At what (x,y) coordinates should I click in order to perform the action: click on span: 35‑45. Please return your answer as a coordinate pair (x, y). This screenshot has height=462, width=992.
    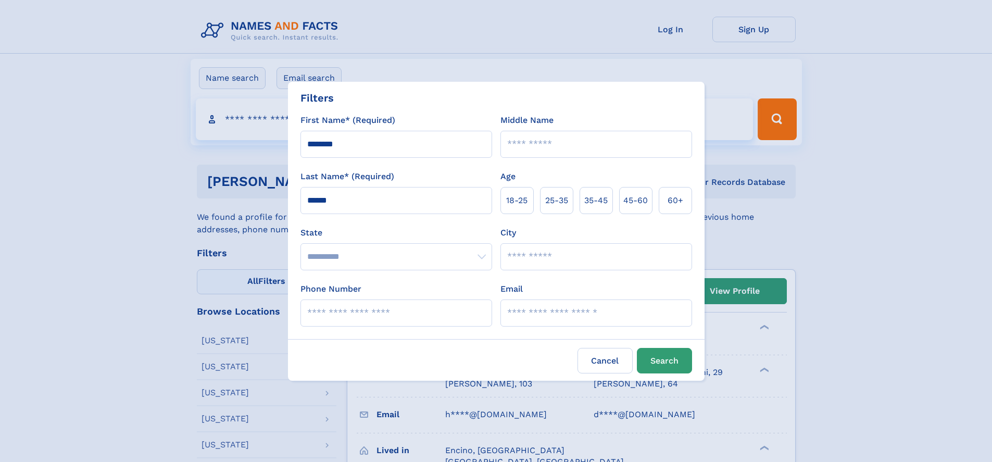
    Looking at the image, I should click on (596, 201).